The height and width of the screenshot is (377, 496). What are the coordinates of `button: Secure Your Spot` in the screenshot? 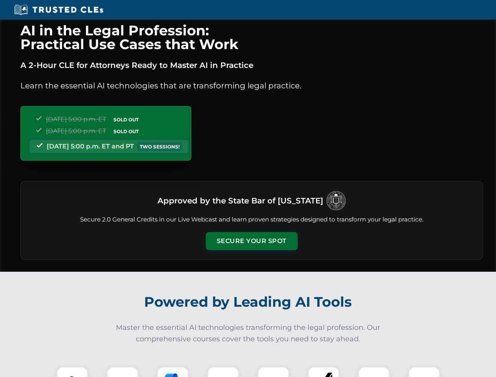 It's located at (252, 241).